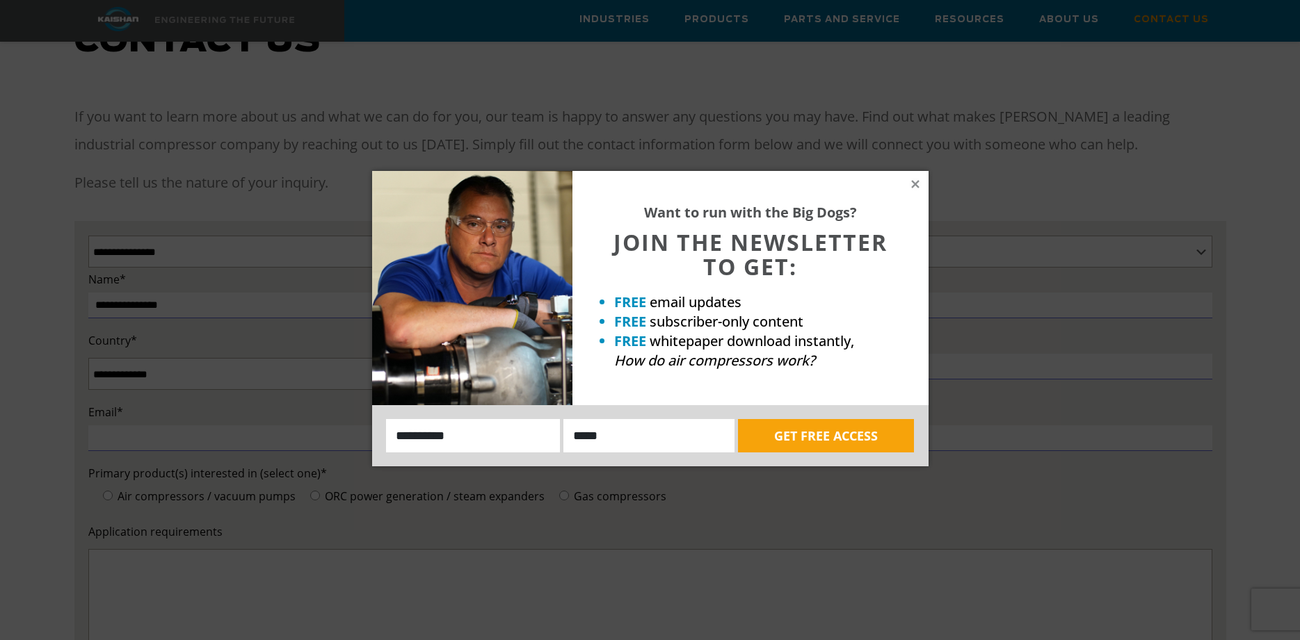  Describe the element at coordinates (750, 212) in the screenshot. I see `strong: Want to run with the Big Dogs?` at that location.